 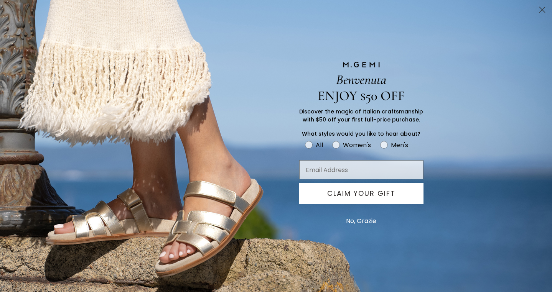 I want to click on button: No, Grazie, so click(x=361, y=221).